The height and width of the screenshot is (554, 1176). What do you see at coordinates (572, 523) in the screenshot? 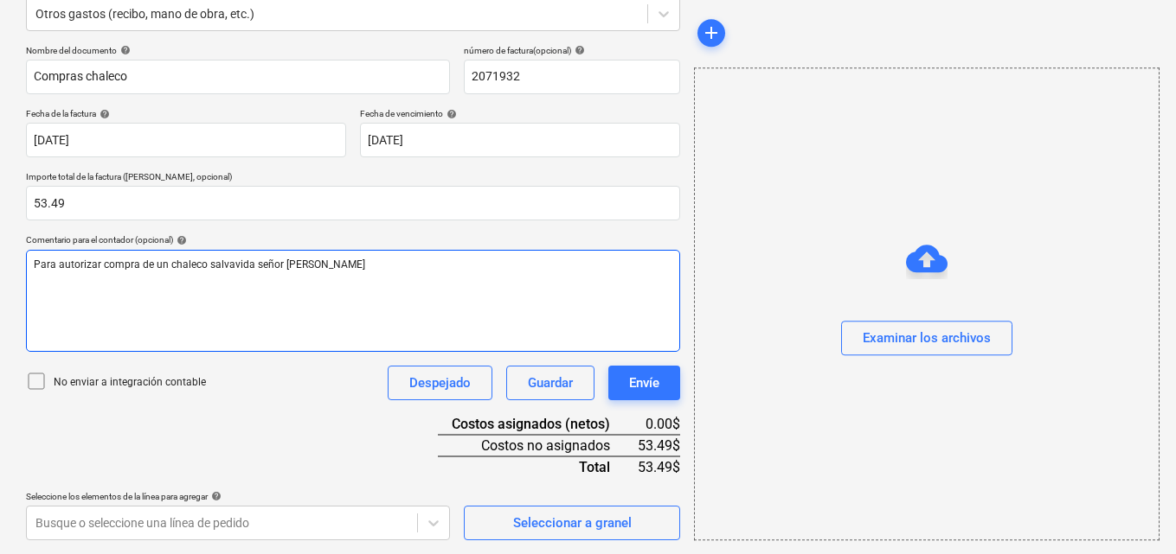
I see `div: Seleccionar a granel` at bounding box center [572, 523].